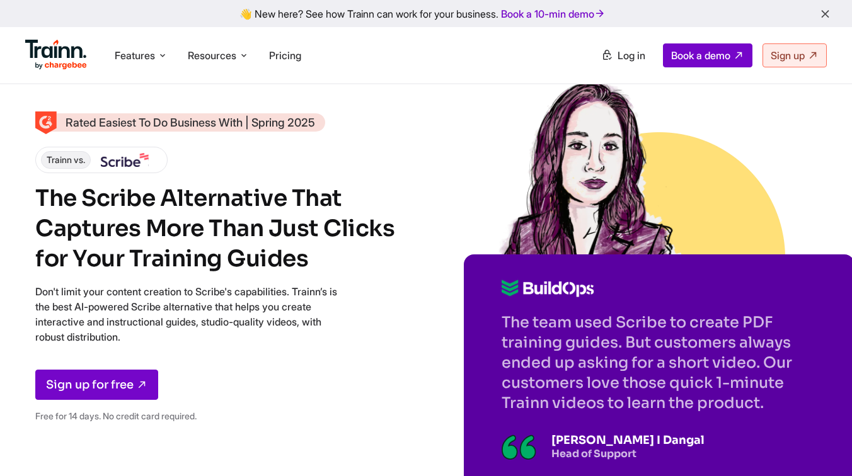 The width and height of the screenshot is (852, 476). I want to click on span: Features, so click(135, 55).